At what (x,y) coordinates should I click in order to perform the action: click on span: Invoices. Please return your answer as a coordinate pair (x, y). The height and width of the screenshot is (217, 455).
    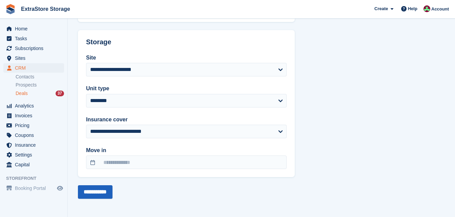
    Looking at the image, I should click on (35, 116).